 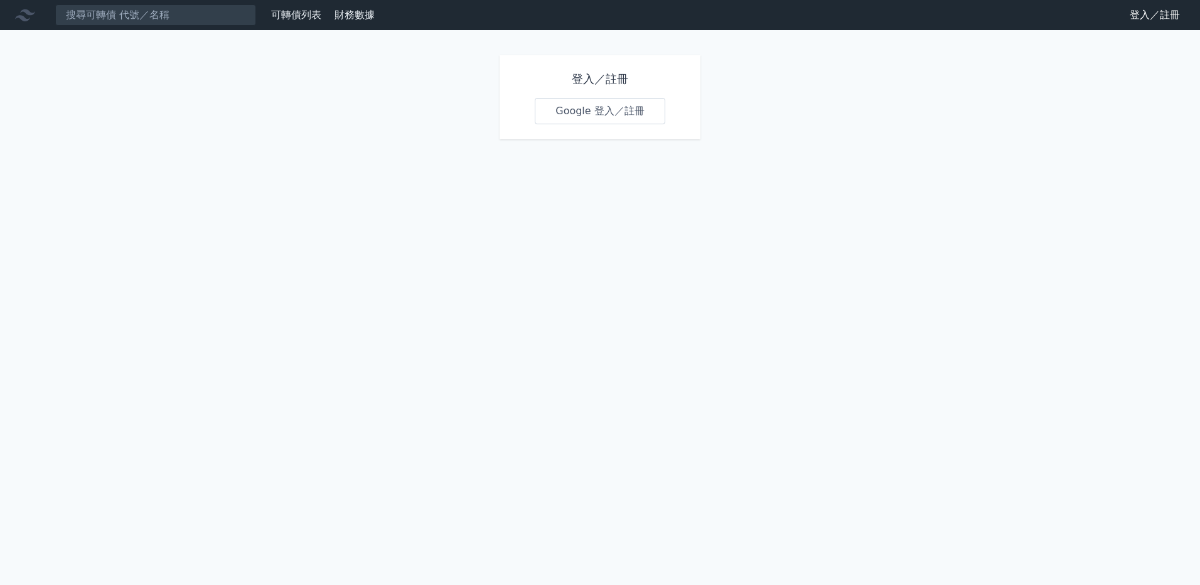 I want to click on a: 可轉債列表, so click(x=296, y=14).